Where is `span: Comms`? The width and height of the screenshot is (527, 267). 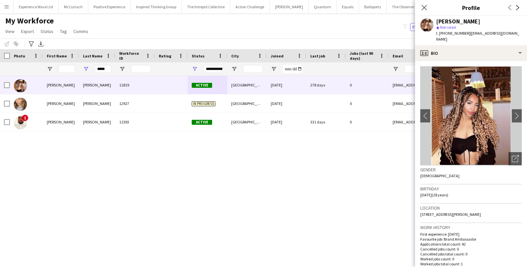 span: Comms is located at coordinates (81, 31).